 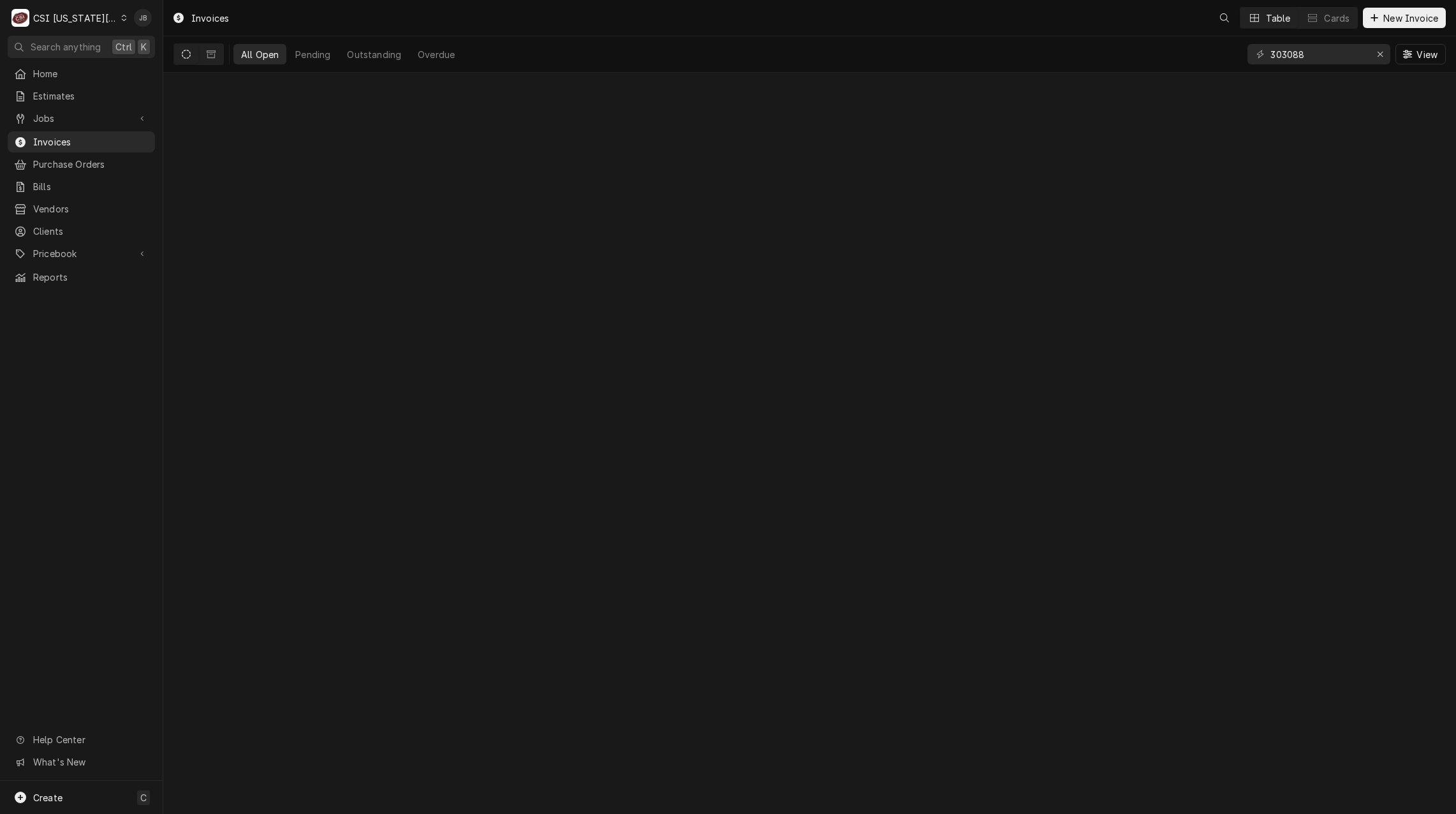 I want to click on span: C, so click(x=144, y=798).